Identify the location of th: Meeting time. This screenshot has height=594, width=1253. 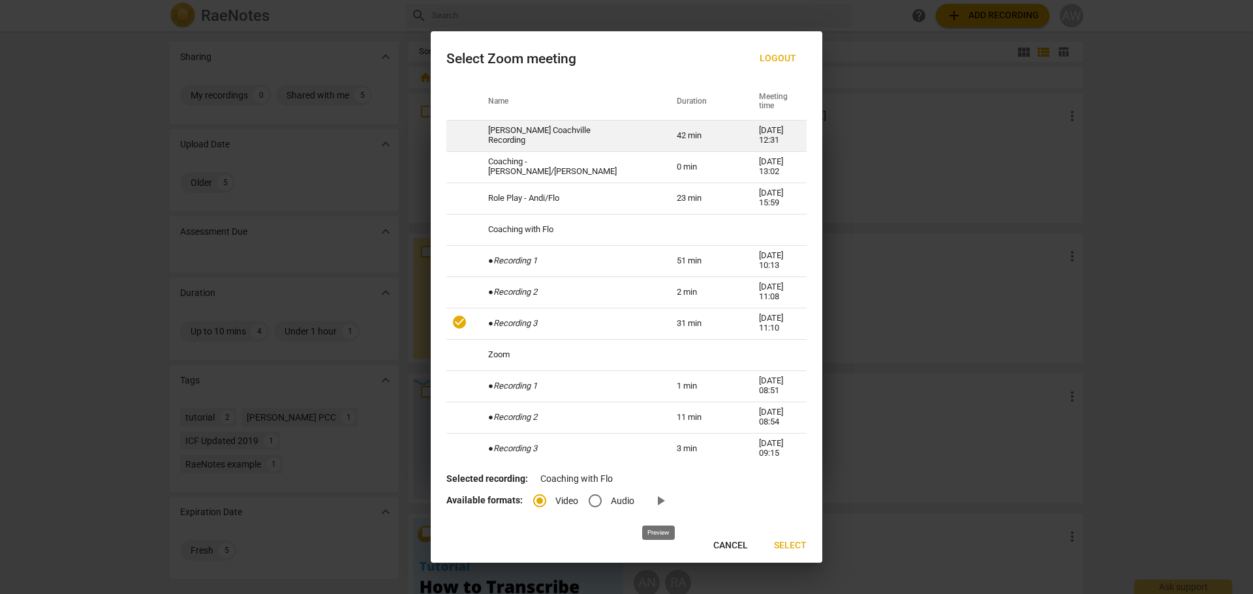
(774, 102).